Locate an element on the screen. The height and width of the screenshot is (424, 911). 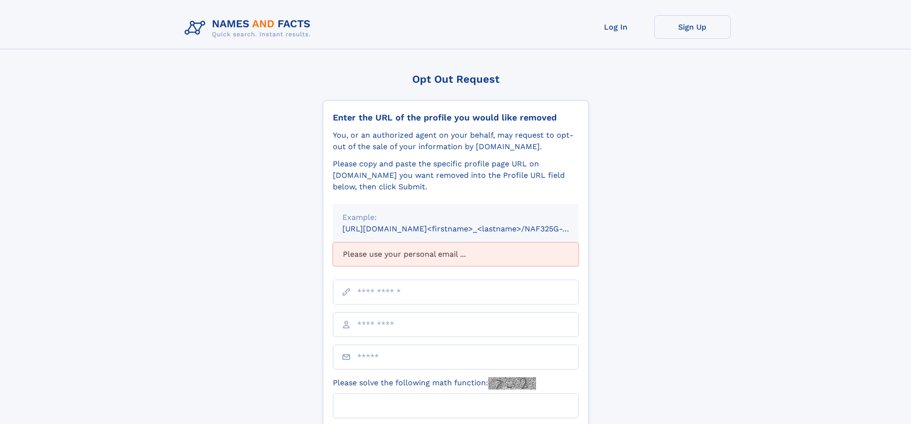
label: Please solve the following math function: is located at coordinates (434, 383).